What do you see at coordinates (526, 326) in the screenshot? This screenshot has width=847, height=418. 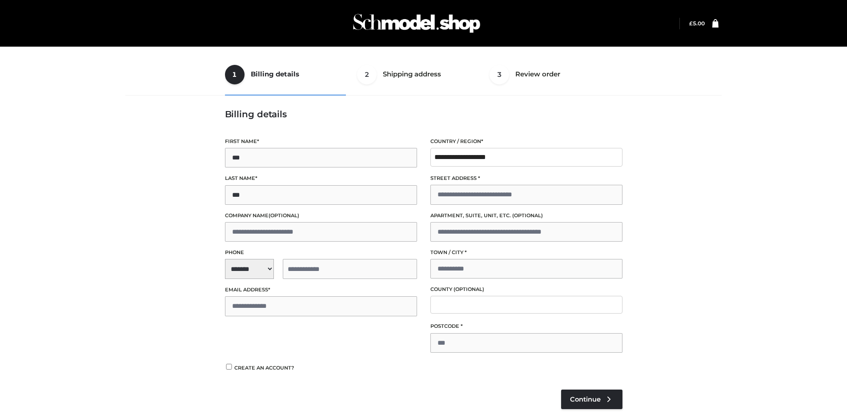 I see `label: Postcode` at bounding box center [526, 326].